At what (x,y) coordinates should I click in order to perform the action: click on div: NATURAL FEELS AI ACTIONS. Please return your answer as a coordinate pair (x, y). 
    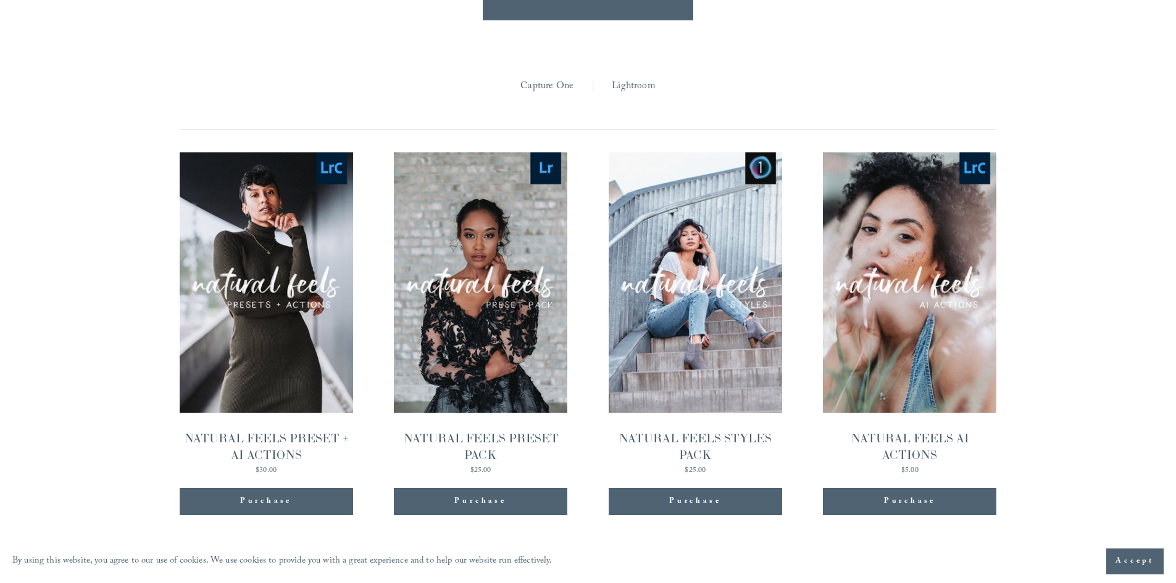
    Looking at the image, I should click on (909, 447).